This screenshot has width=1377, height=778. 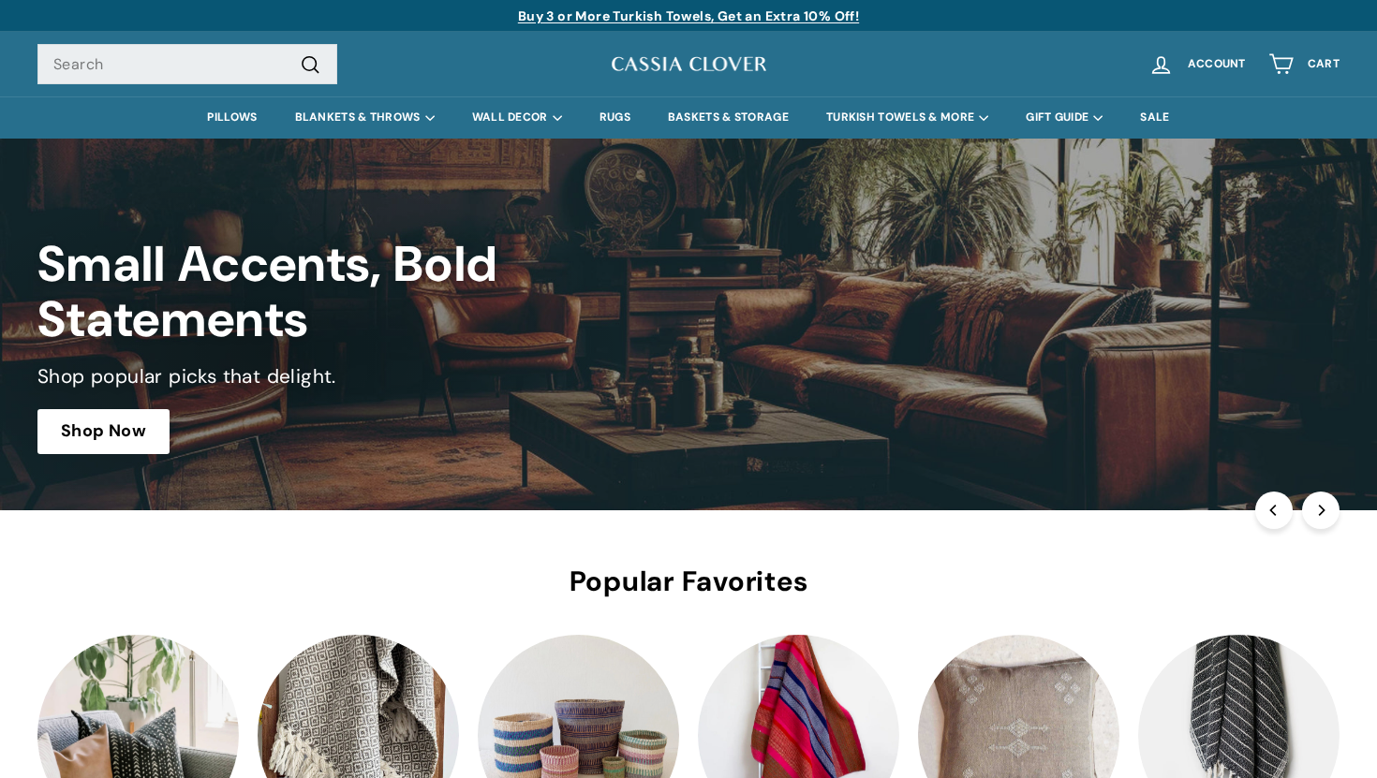 I want to click on a: RUGS, so click(x=614, y=117).